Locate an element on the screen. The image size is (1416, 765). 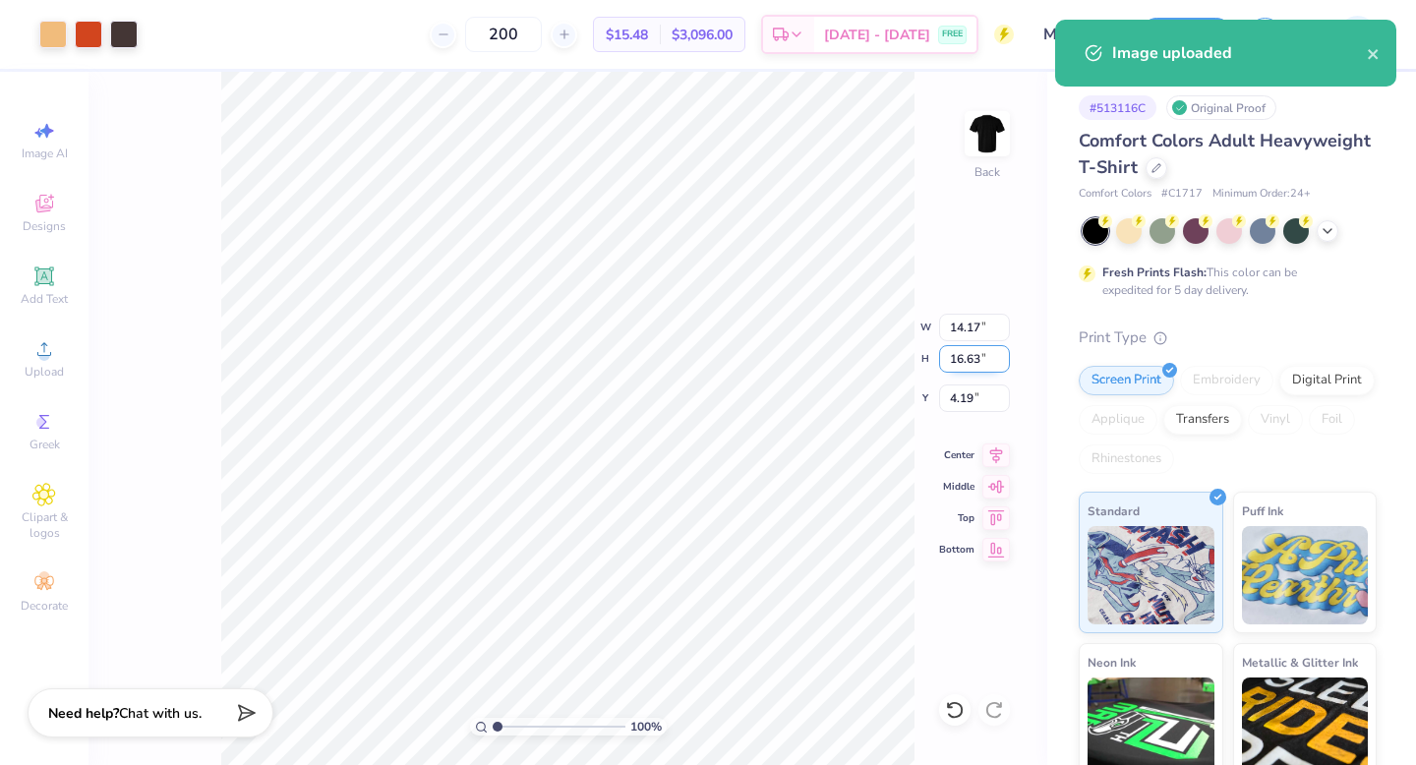
span: Decorate is located at coordinates (44, 606).